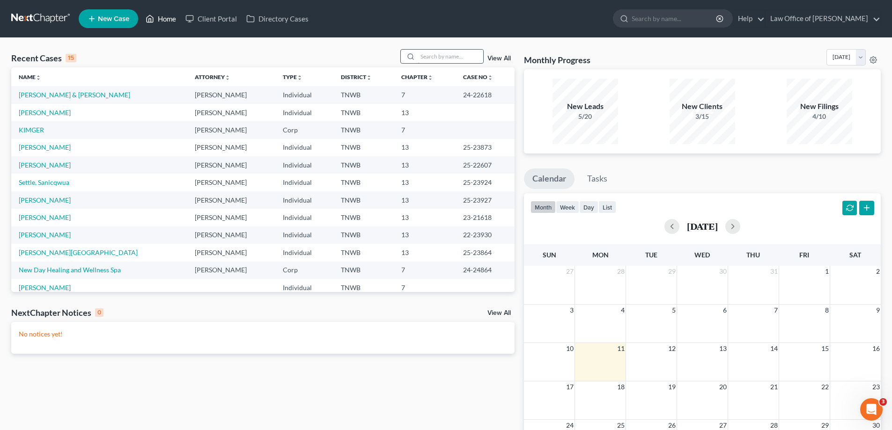  I want to click on span: 1, so click(827, 272).